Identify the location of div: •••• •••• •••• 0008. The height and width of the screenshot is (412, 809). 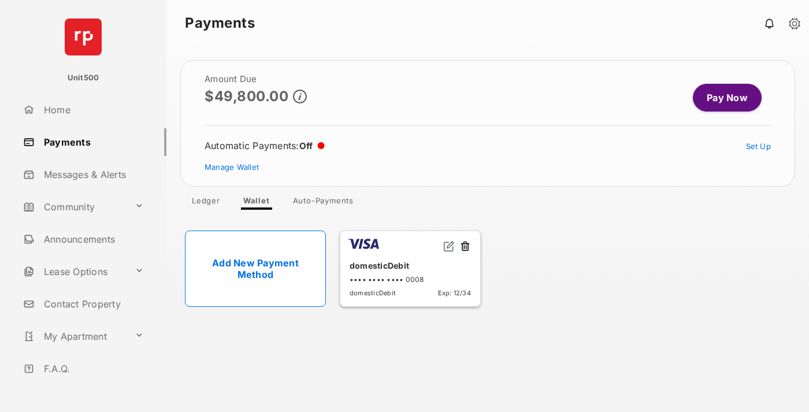
(410, 279).